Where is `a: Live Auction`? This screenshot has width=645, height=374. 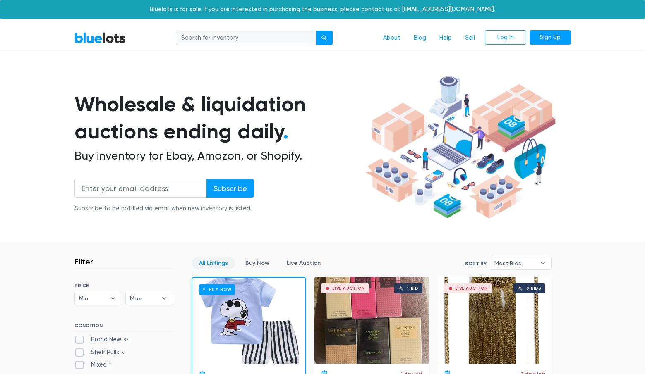
a: Live Auction is located at coordinates (304, 263).